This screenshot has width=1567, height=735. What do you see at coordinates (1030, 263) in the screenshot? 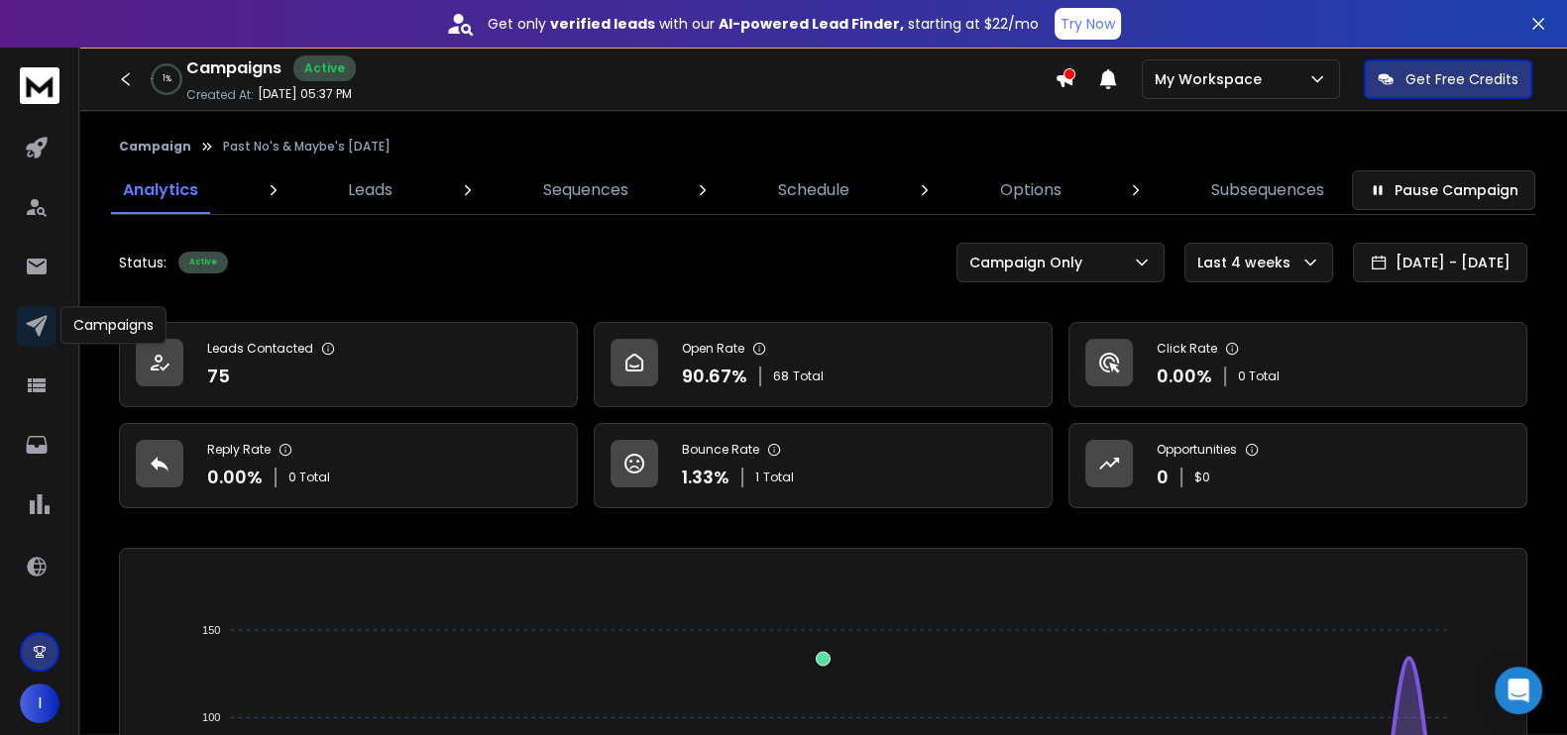
I see `p: Campaign Only` at bounding box center [1030, 263].